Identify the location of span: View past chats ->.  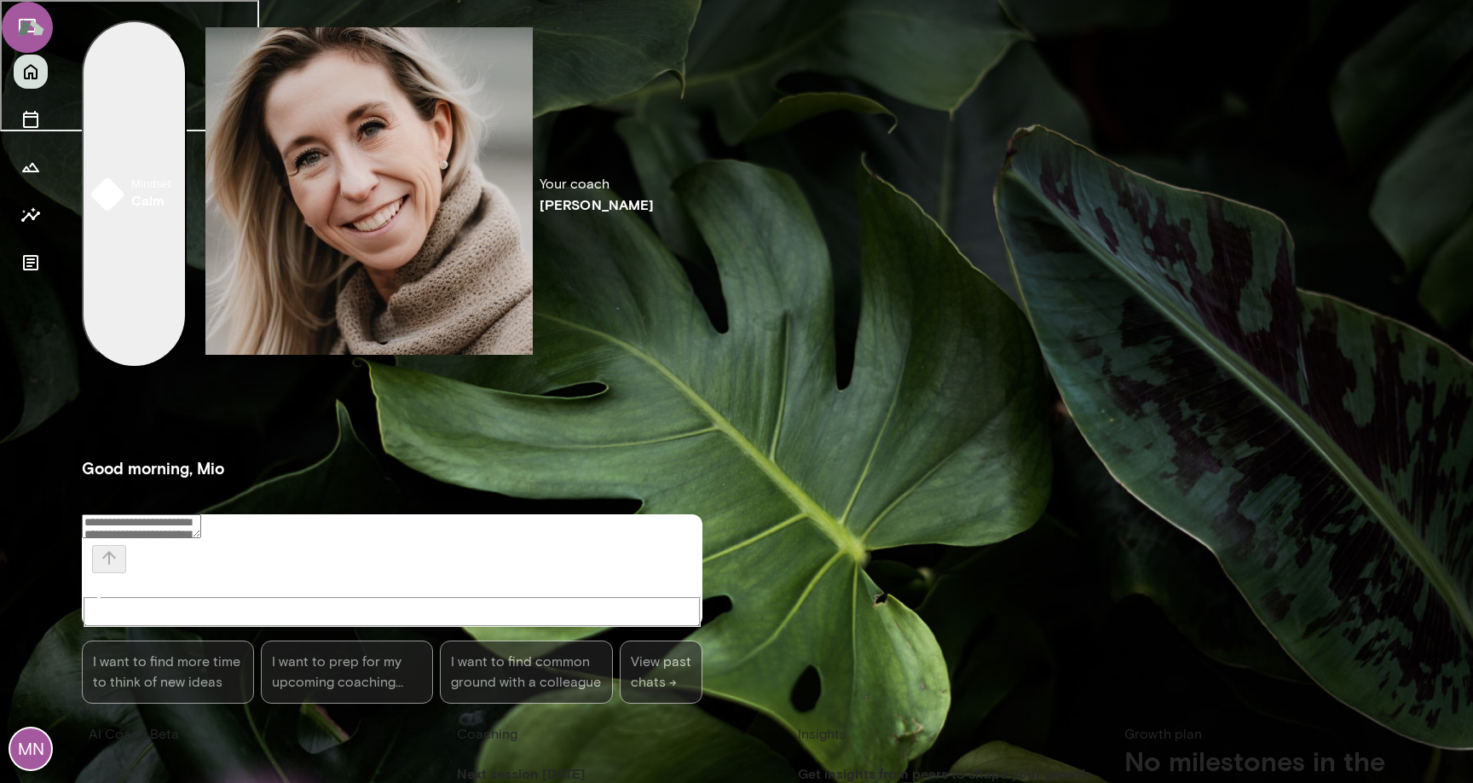
(661, 672).